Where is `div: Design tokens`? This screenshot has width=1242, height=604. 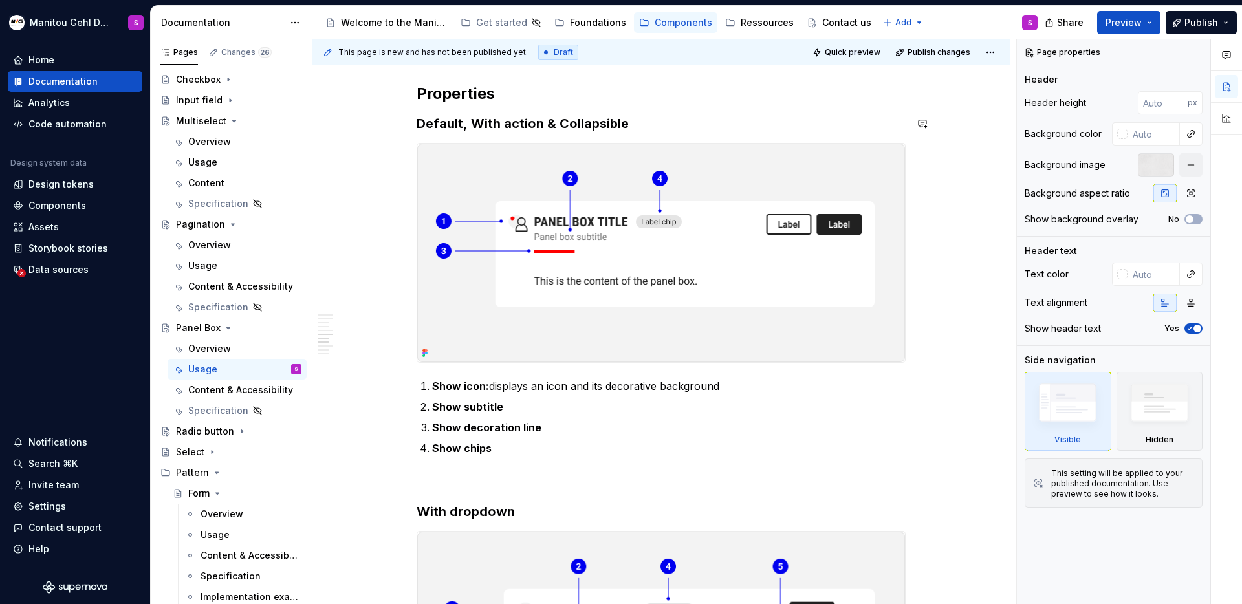
div: Design tokens is located at coordinates (61, 184).